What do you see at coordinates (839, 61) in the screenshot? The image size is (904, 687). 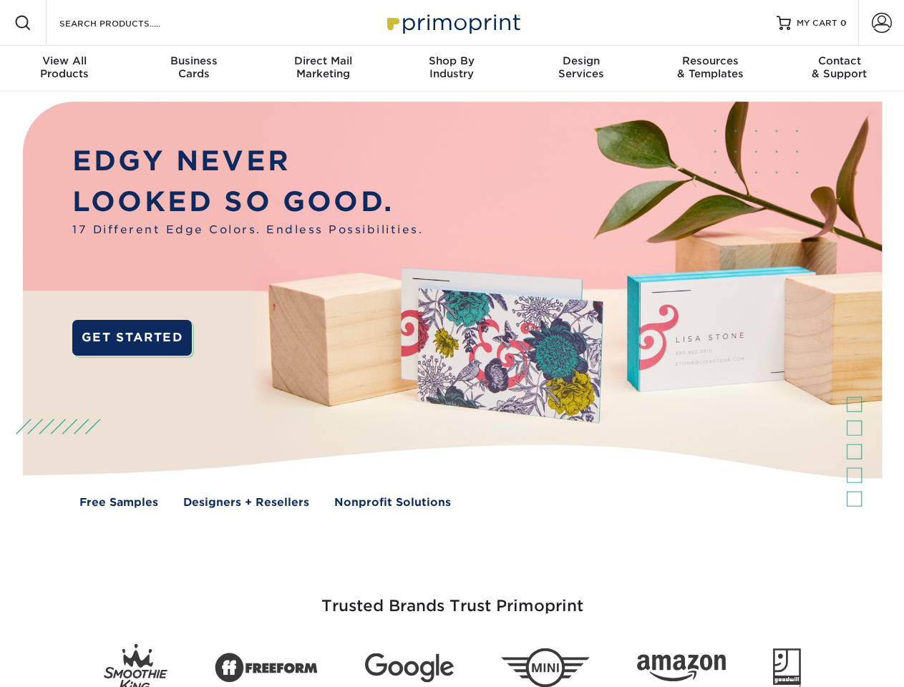 I see `span: Contact` at bounding box center [839, 61].